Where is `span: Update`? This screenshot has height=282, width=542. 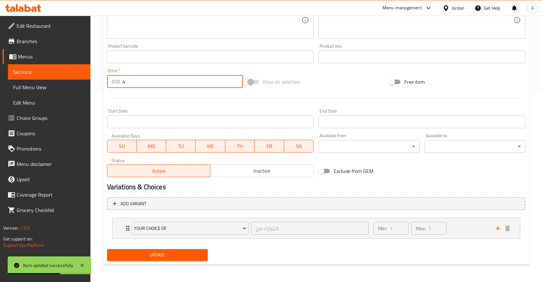
span: Update is located at coordinates (157, 255).